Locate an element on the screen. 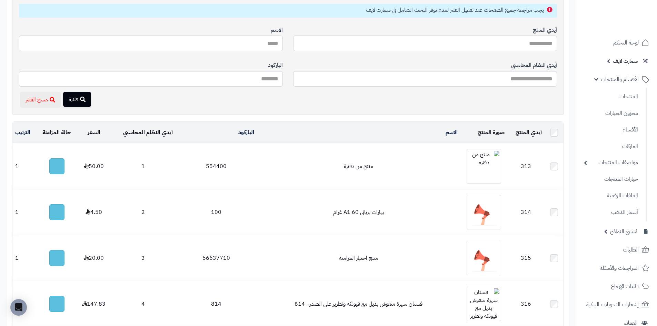 The height and width of the screenshot is (326, 657). img: منتج من دفترة is located at coordinates (484, 166).